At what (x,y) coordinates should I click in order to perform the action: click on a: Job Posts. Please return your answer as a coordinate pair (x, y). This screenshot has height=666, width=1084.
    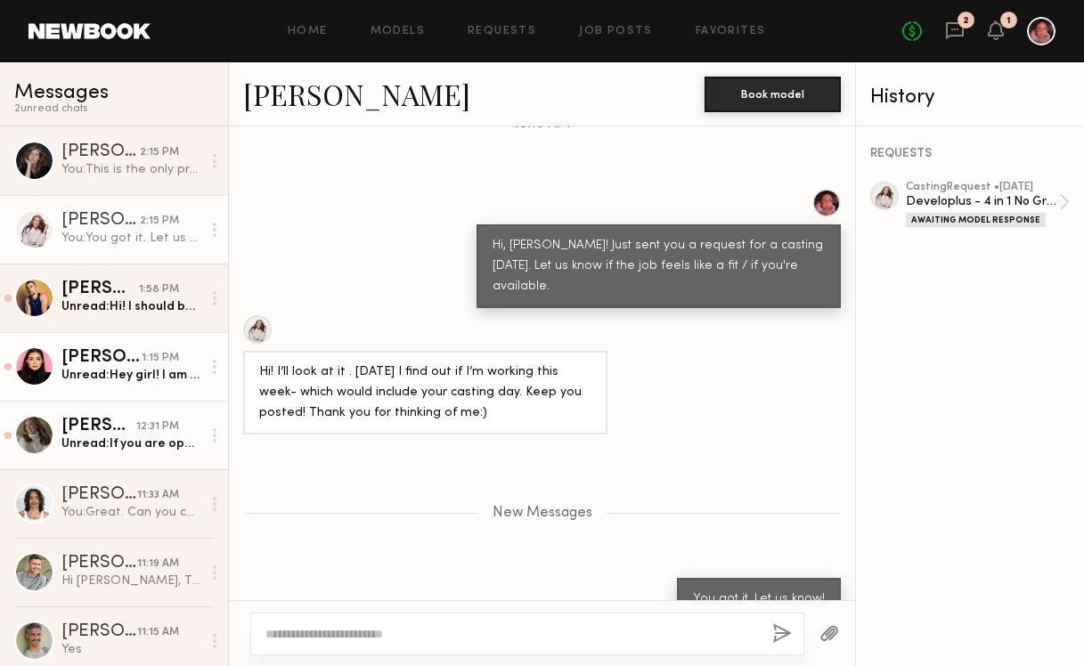
    Looking at the image, I should click on (615, 31).